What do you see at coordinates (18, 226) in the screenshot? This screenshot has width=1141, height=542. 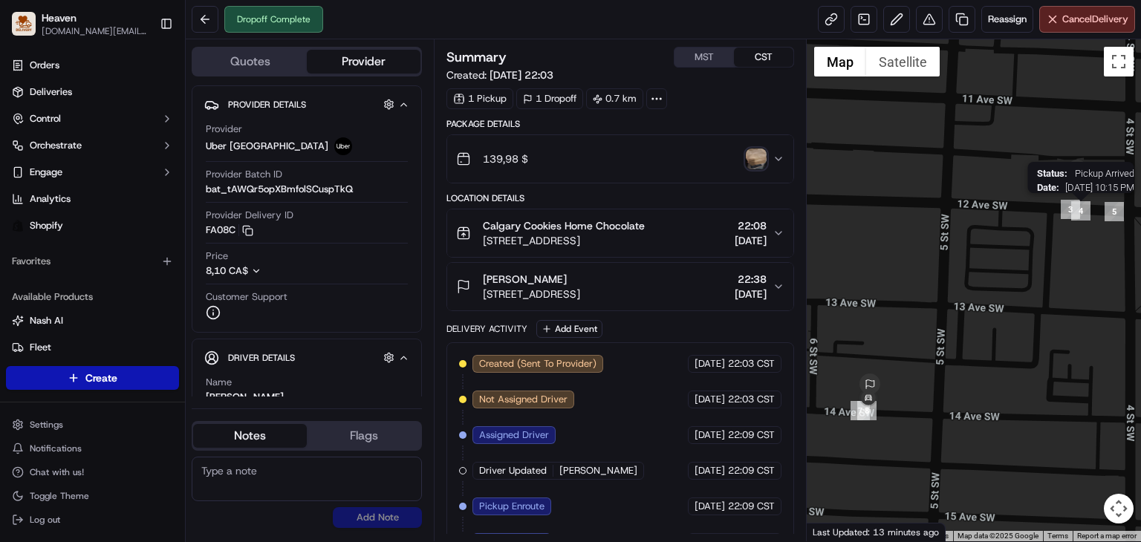 I see `img: Shopify logo` at bounding box center [18, 226].